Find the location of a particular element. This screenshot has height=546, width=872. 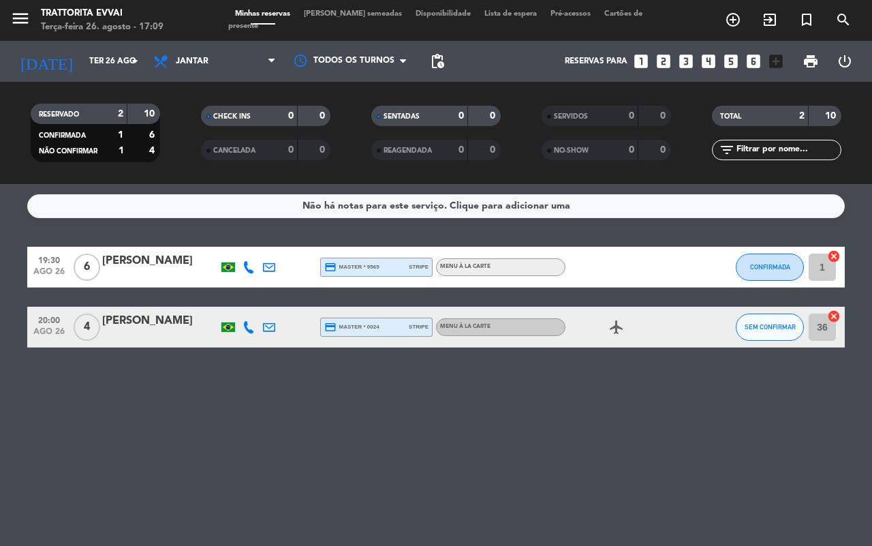

div: Terça-feira 26. agosto - 17:09 is located at coordinates (102, 27).